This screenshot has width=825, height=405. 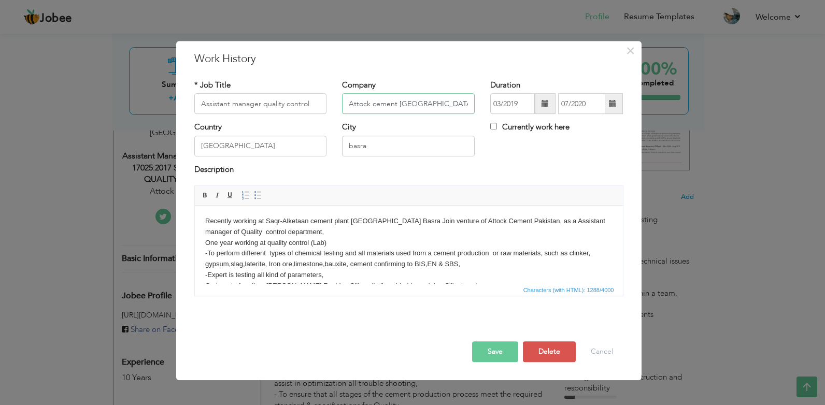 What do you see at coordinates (359, 85) in the screenshot?
I see `label: Company` at bounding box center [359, 85].